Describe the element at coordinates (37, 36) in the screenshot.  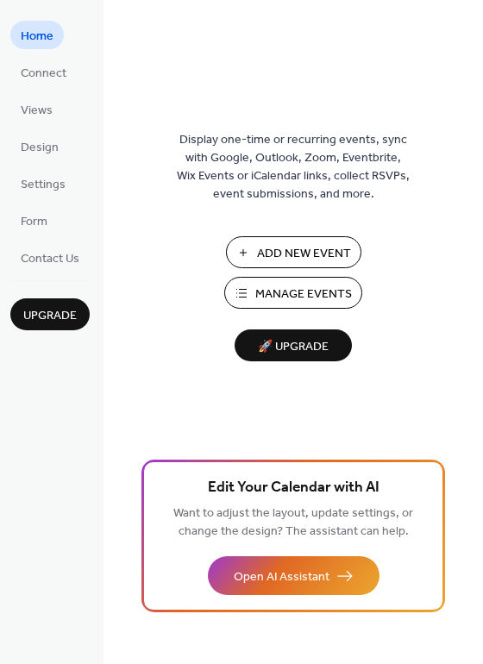
I see `span: Home` at that location.